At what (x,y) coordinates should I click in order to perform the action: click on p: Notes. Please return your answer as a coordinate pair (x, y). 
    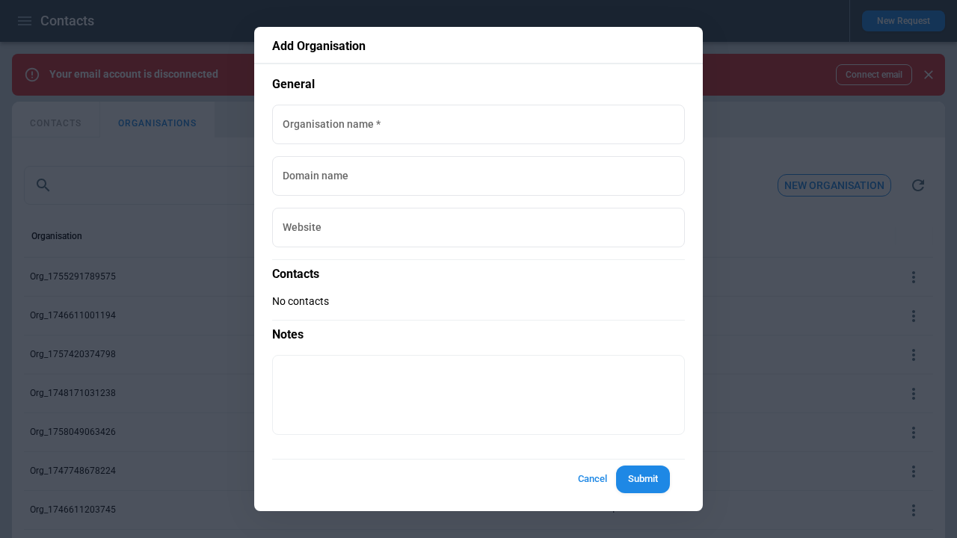
    Looking at the image, I should click on (478, 331).